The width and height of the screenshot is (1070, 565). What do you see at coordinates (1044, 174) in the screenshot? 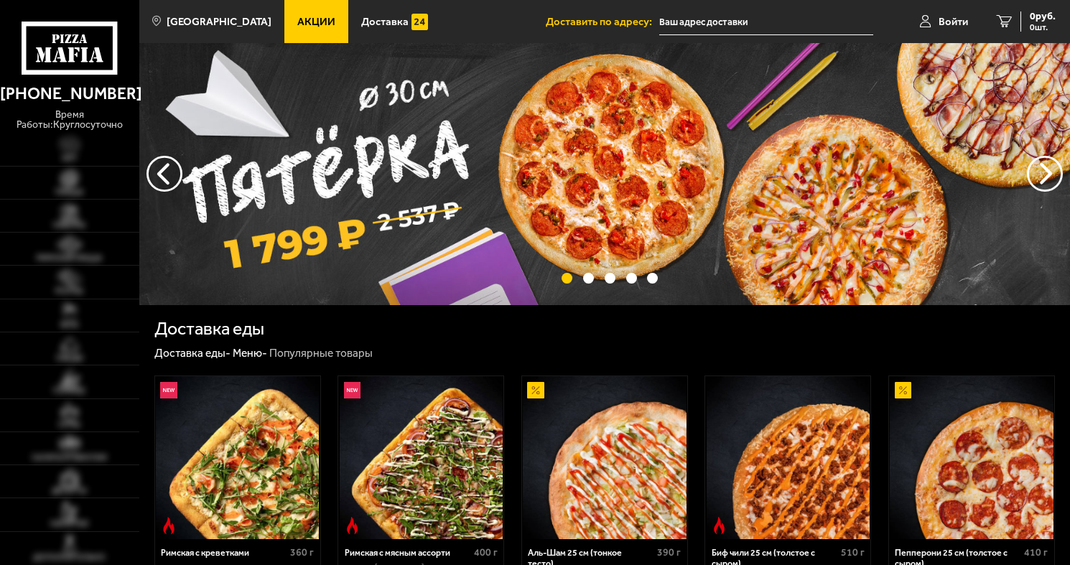
I see `button: предыдущий` at bounding box center [1044, 174].